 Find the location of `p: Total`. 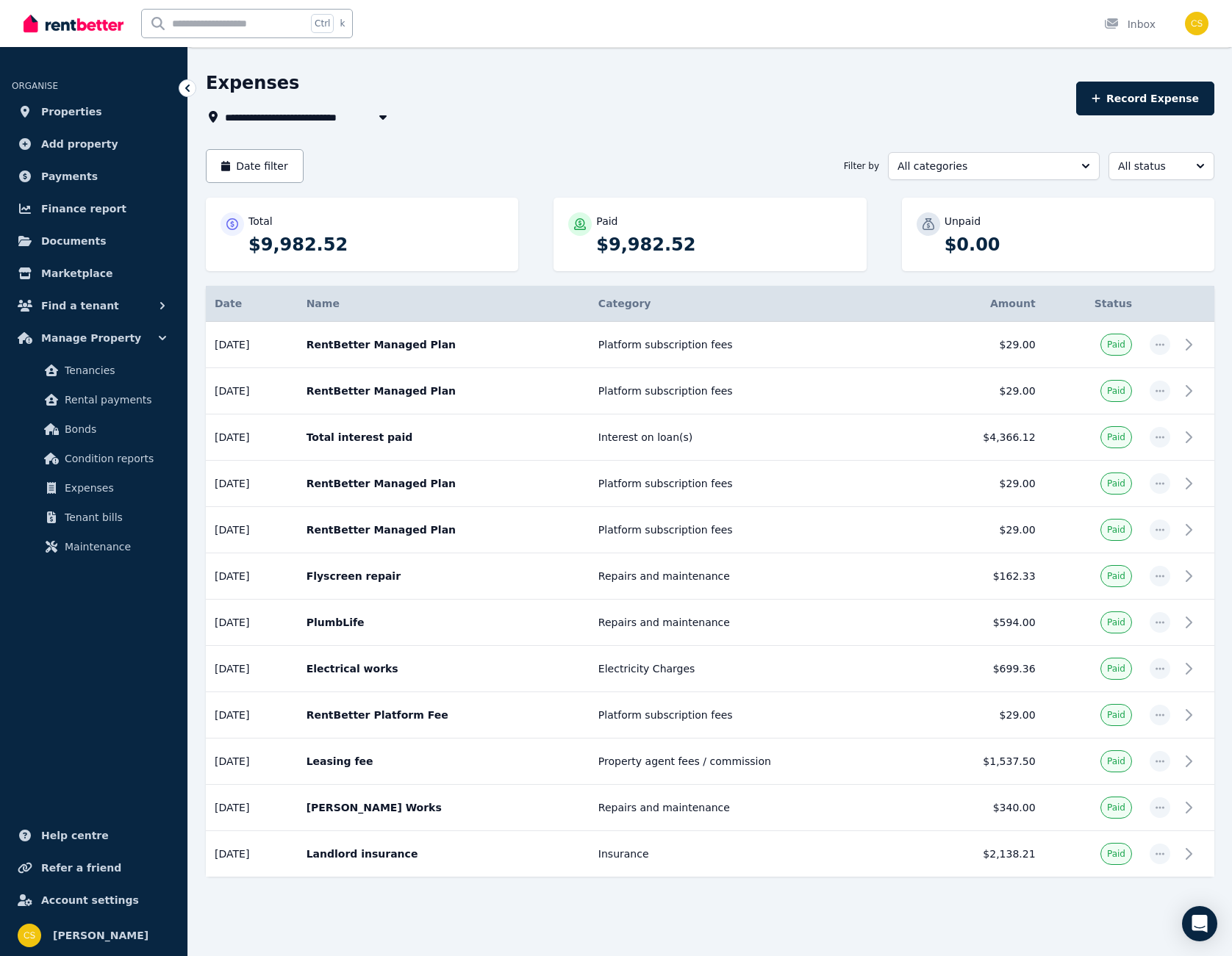

p: Total is located at coordinates (261, 221).